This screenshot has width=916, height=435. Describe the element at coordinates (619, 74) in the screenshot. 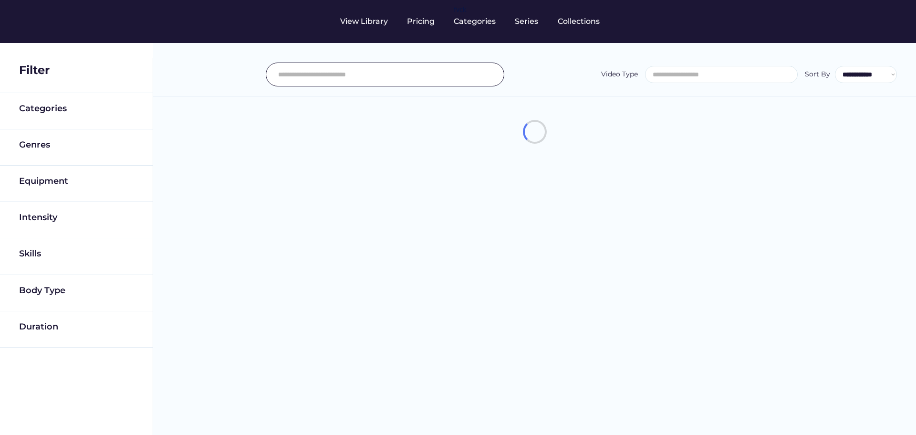

I see `div: Video Type` at that location.